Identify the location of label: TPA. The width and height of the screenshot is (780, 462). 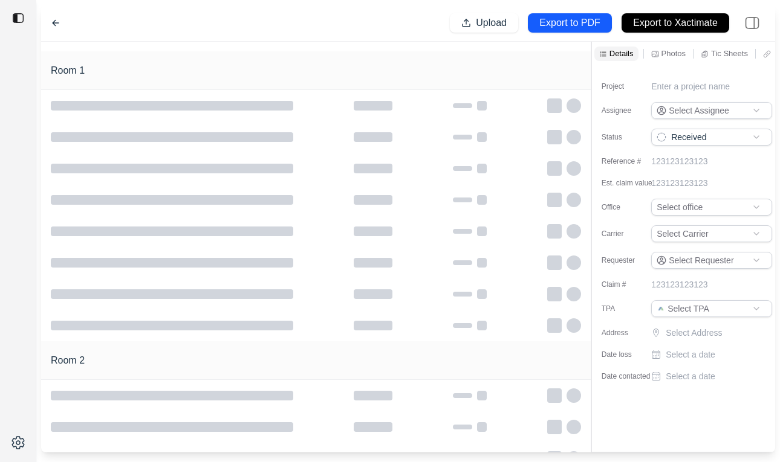
(632, 309).